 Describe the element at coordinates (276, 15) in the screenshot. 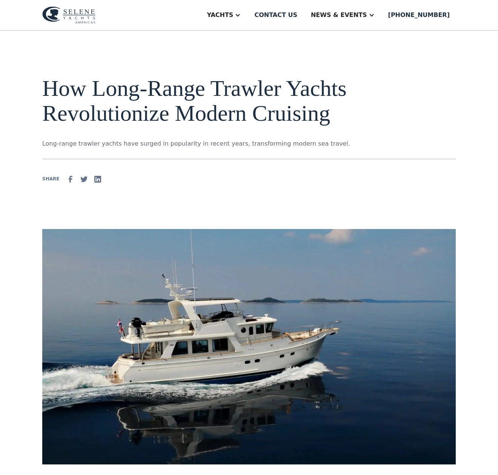

I see `div: Contact us` at that location.